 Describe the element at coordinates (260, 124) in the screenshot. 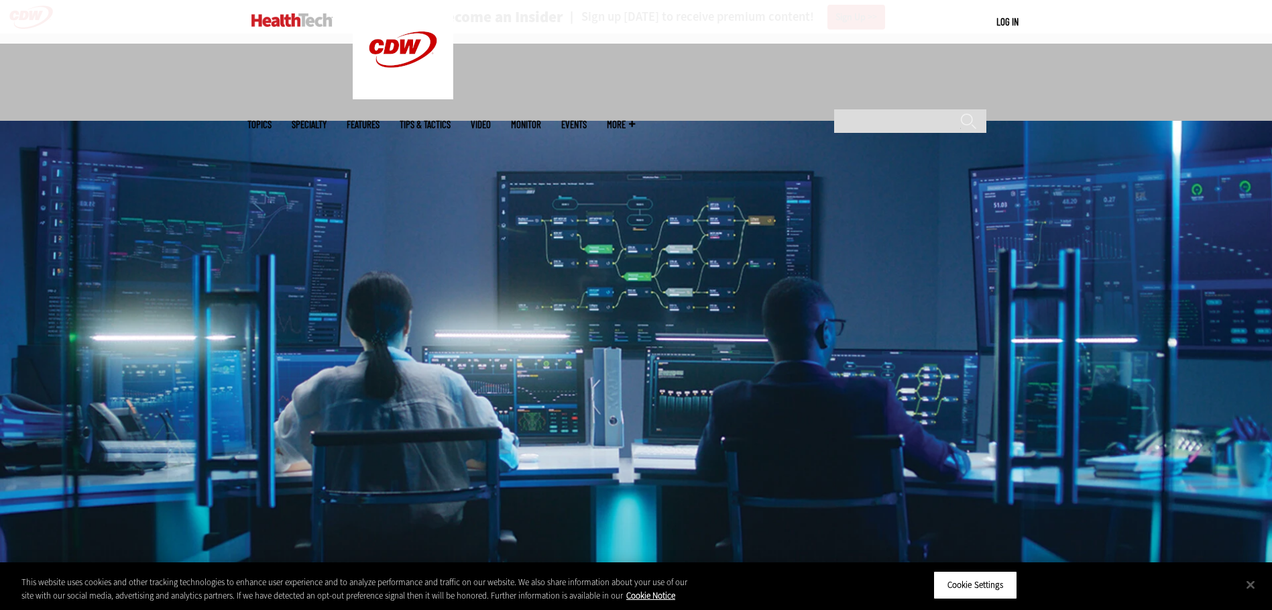

I see `span: Topics` at that location.